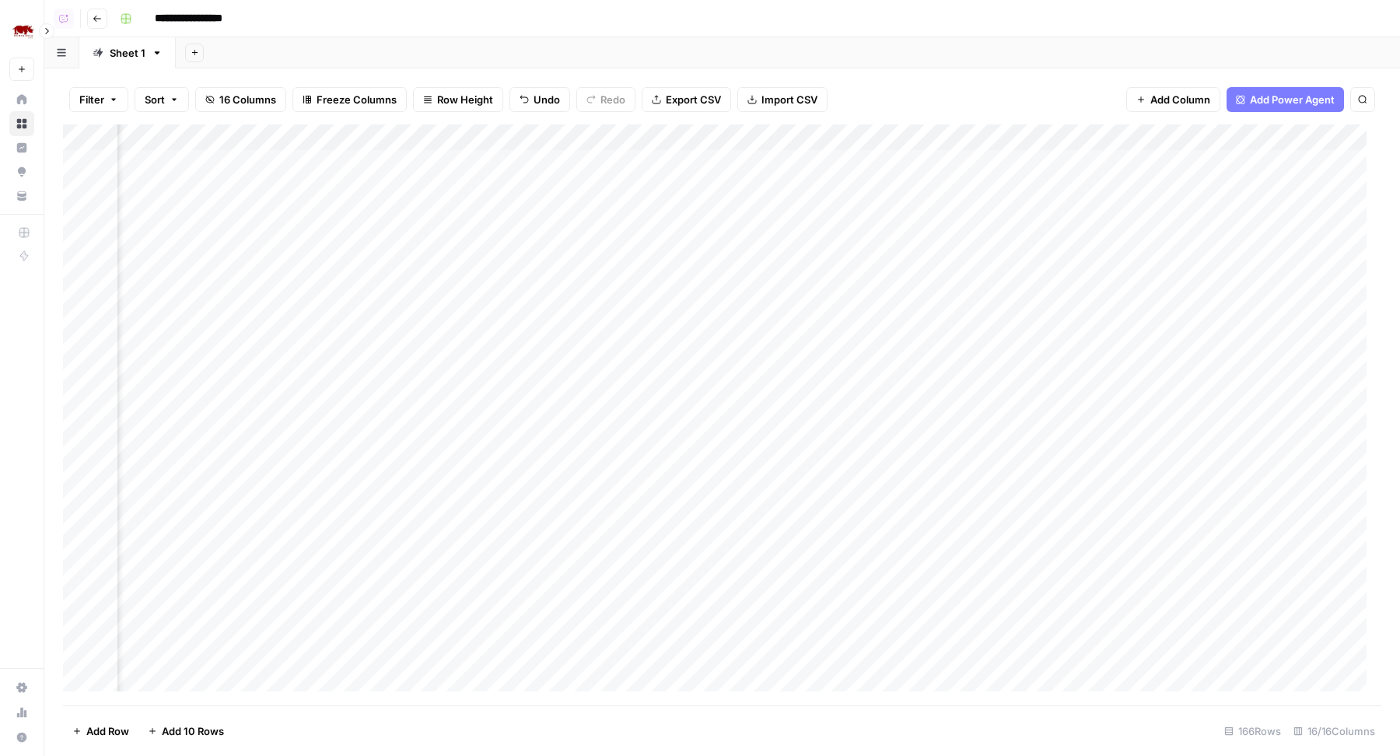 Image resolution: width=1400 pixels, height=756 pixels. I want to click on span: Filter, so click(92, 100).